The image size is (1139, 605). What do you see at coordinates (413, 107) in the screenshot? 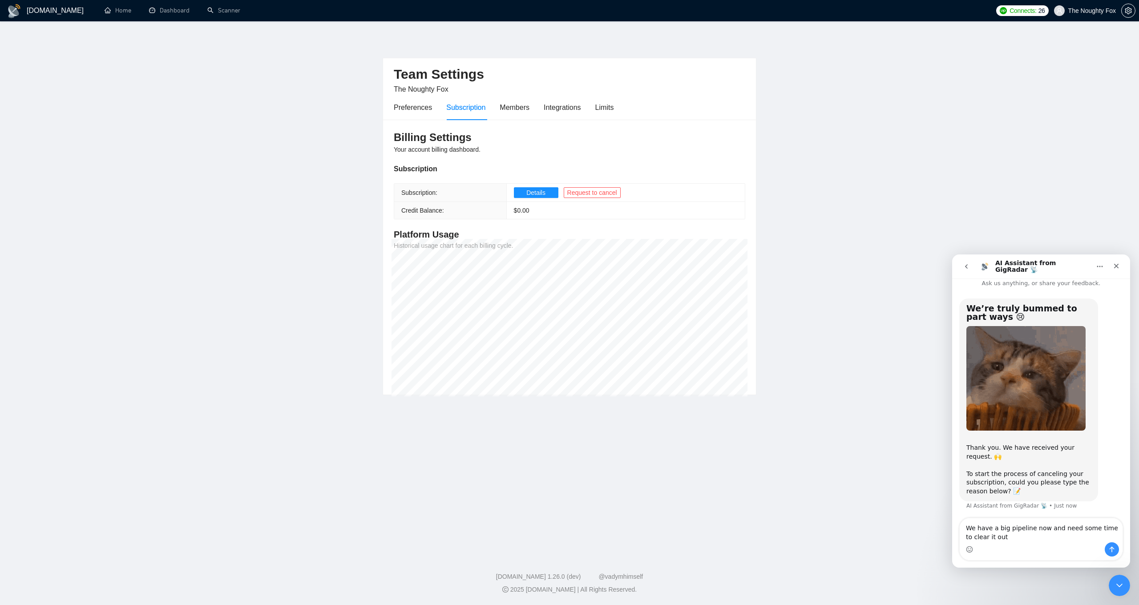
I see `div: Preferences` at bounding box center [413, 107].